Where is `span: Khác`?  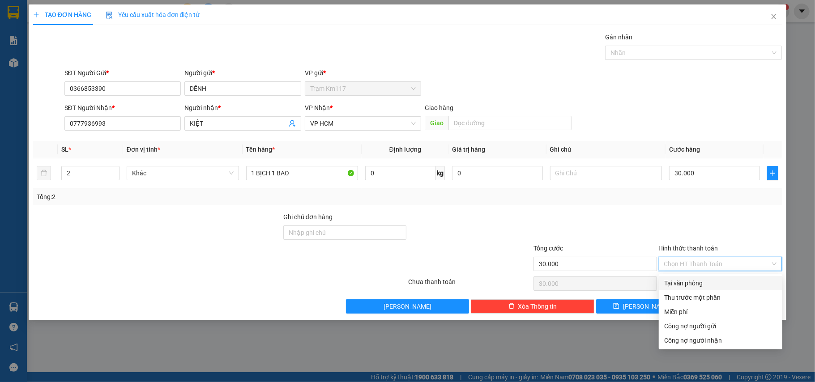
span: Khác is located at coordinates (183, 173).